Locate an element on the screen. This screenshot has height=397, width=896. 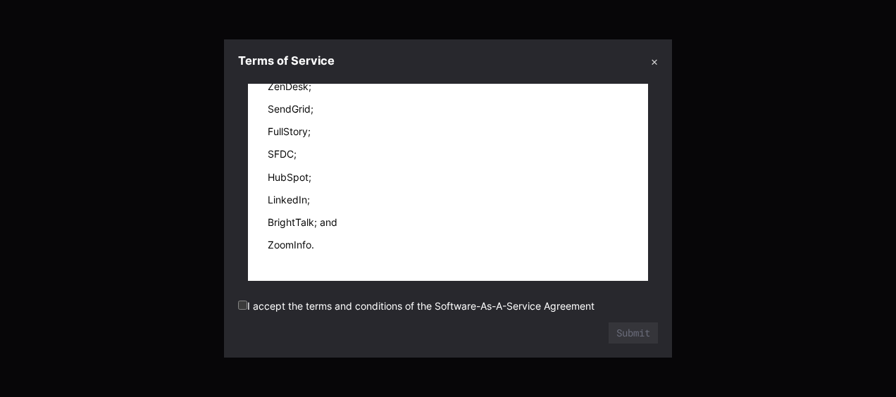
li: SFDC; is located at coordinates (448, 154).